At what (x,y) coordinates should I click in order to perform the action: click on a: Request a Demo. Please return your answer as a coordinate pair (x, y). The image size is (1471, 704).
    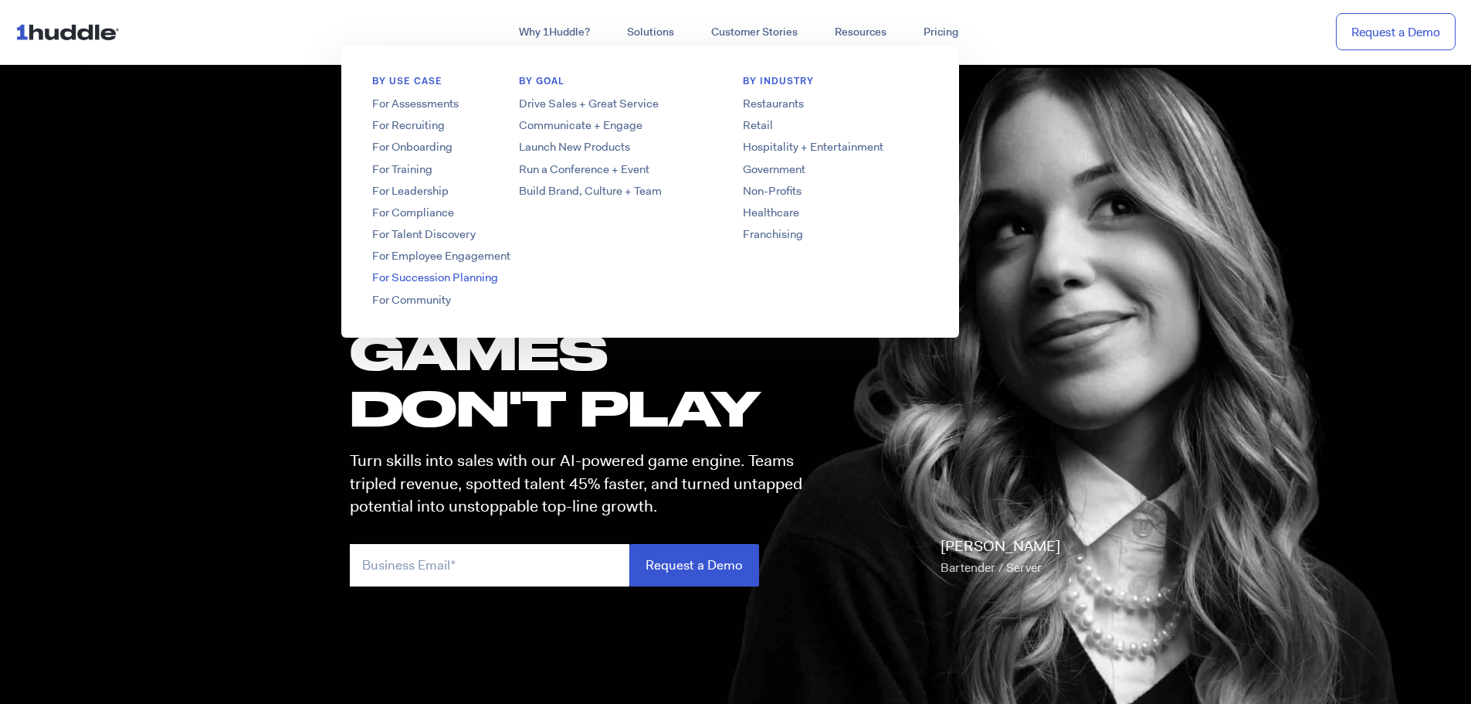
    Looking at the image, I should click on (1395, 32).